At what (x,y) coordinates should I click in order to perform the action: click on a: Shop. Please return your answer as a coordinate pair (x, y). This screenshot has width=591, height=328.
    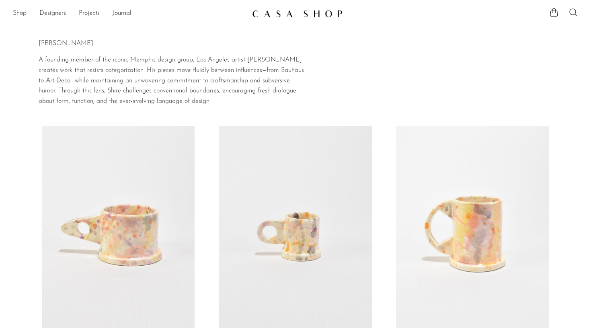
    Looking at the image, I should click on (20, 14).